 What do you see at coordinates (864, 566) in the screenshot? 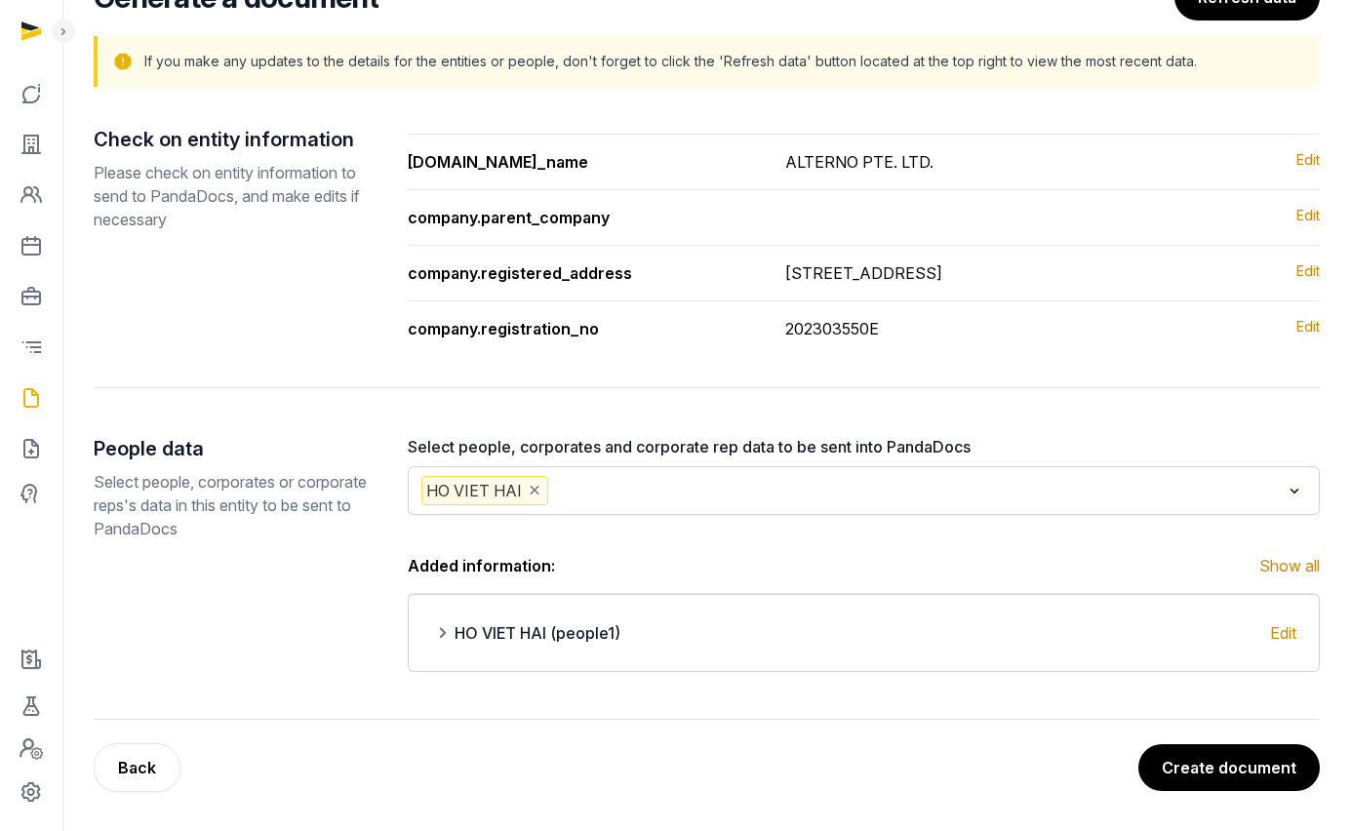
I see `li: Added information:` at bounding box center [864, 566].